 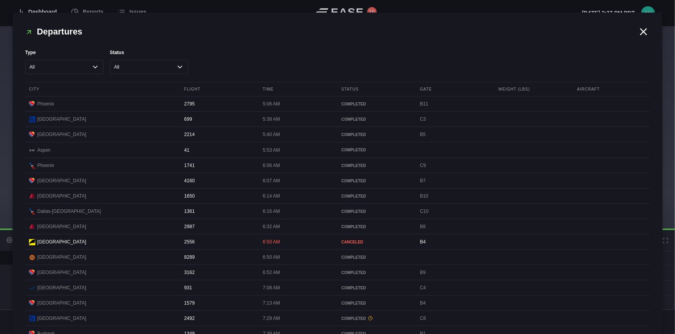 I want to click on div: 8289, so click(x=219, y=257).